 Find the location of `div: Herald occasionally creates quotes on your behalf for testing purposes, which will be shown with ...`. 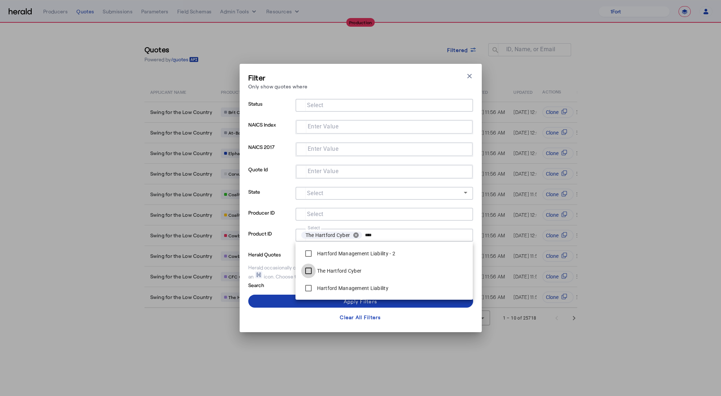

div: Herald occasionally creates quotes on your behalf for testing purposes, which will be shown with ... is located at coordinates (361, 272).